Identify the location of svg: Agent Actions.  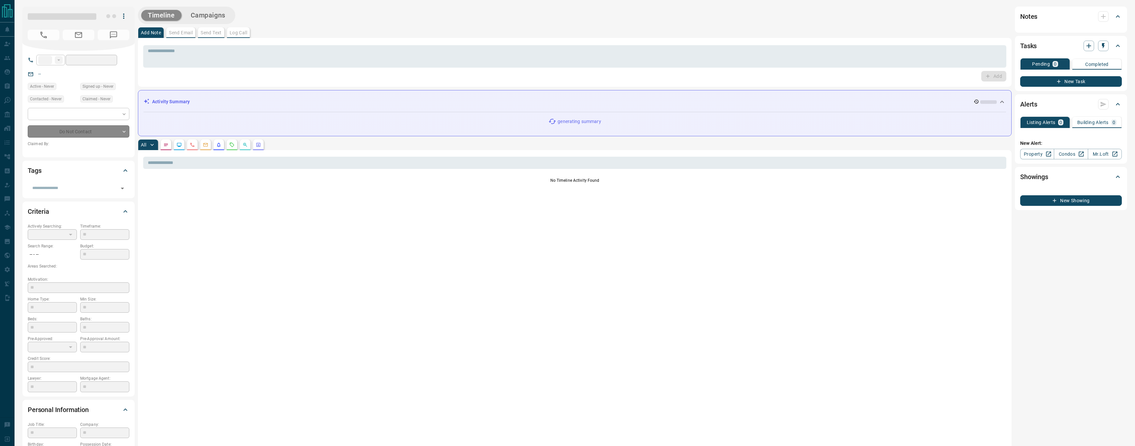
(258, 145).